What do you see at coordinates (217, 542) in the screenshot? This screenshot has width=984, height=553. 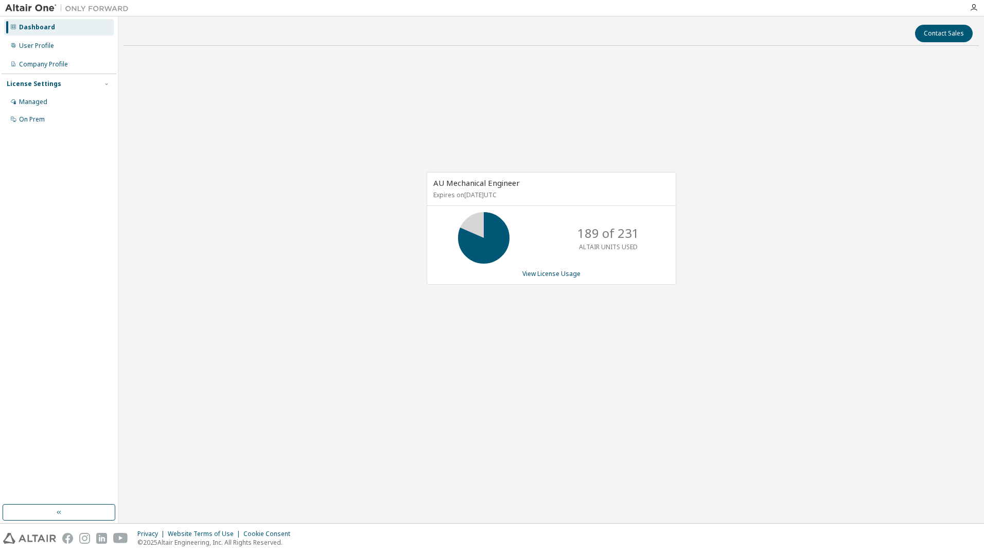 I see `p: © 2025 Altair Engineering, Inc. All Rights Reserved.` at bounding box center [217, 542].